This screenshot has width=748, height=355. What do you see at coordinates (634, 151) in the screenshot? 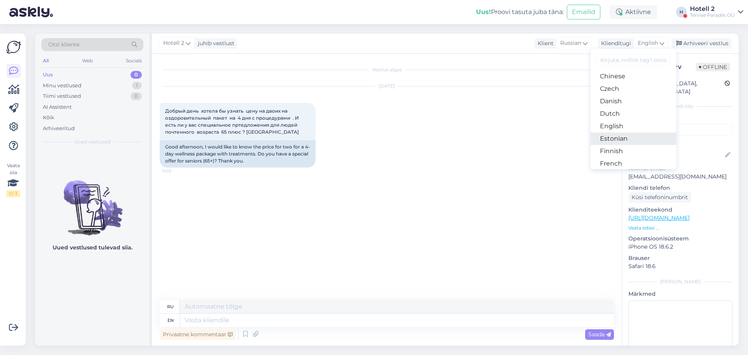
I see `a: Finnish` at bounding box center [634, 151].